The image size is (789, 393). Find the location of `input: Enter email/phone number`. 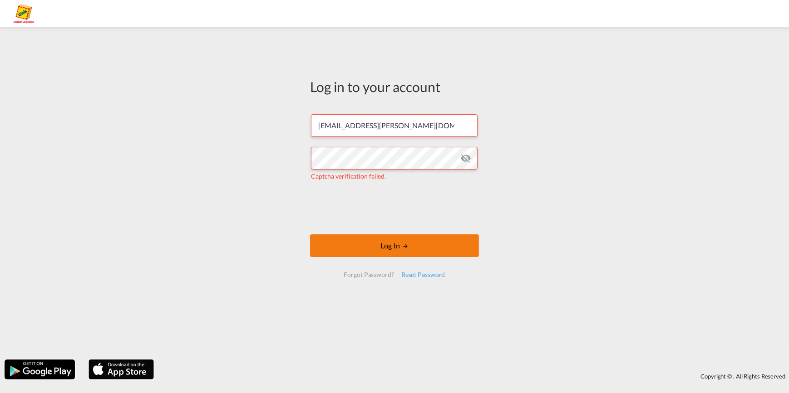

input: Enter email/phone number is located at coordinates (394, 126).